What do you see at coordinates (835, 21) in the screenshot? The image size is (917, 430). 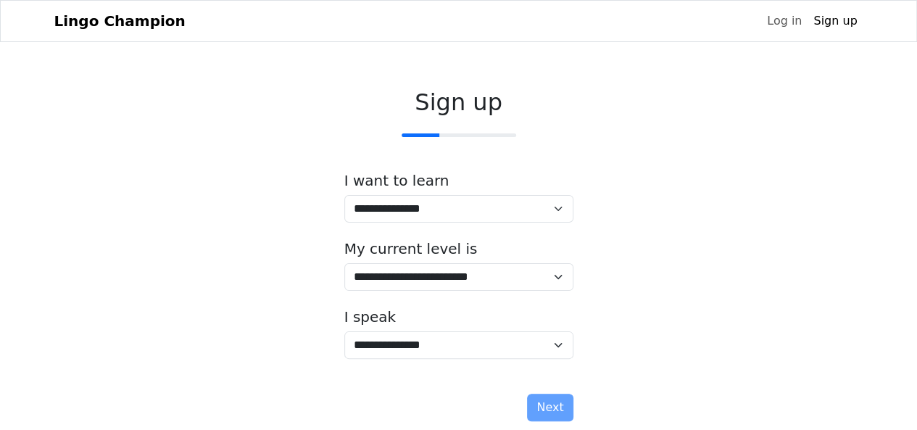 I see `a: Sign up` at bounding box center [835, 21].